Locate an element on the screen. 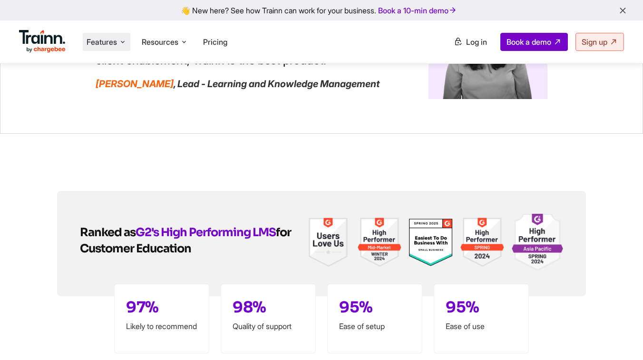  div: Chat Widget is located at coordinates (619, 337).